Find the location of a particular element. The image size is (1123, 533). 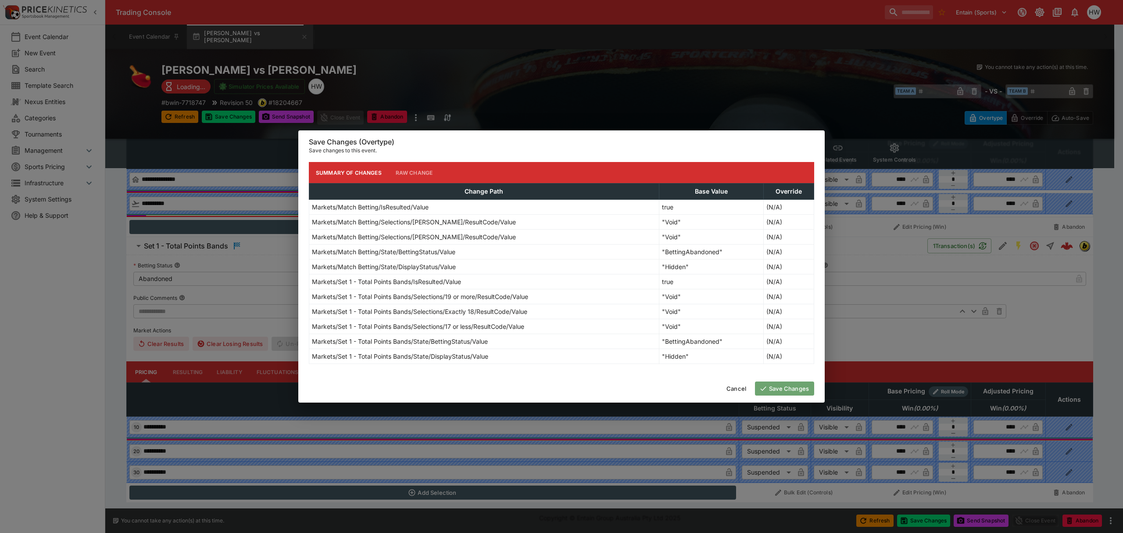

h6: Save Changes (Overtype) is located at coordinates (562, 142).